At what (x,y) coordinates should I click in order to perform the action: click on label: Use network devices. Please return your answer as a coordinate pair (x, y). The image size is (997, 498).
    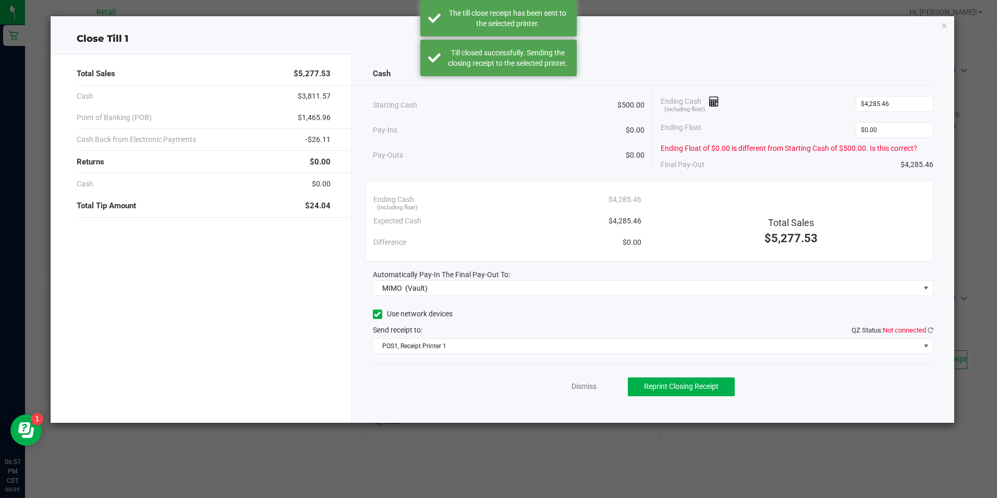
    Looking at the image, I should click on (413, 314).